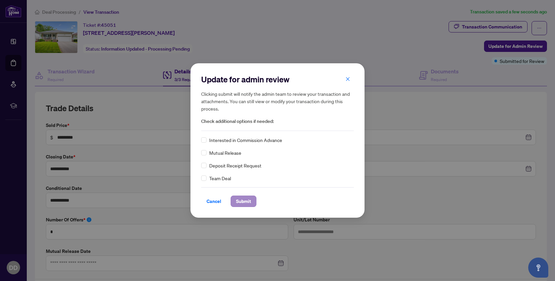 Image resolution: width=555 pixels, height=281 pixels. Describe the element at coordinates (278, 101) in the screenshot. I see `h5: Clicking submit will notify the admin team to review your transaction and attachments. You can st...` at that location.